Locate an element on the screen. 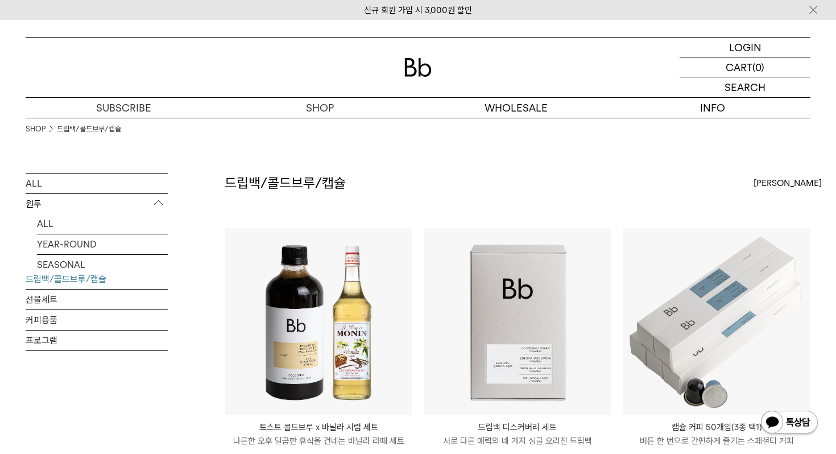 This screenshot has height=454, width=836. a: 캡슐 커피 50개입(3종 택1) 버튼 한 번으로 간편하게 즐기는 스페셜티 커피 is located at coordinates (716, 434).